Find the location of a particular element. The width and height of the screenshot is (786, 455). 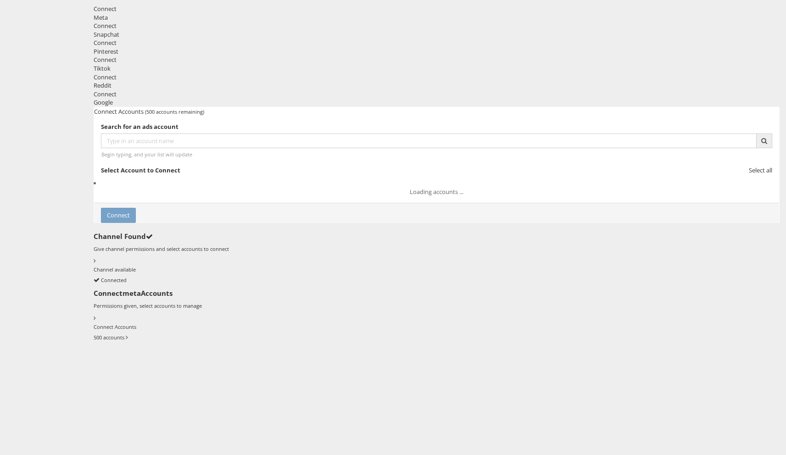

h6: Channel Found is located at coordinates (436, 236).